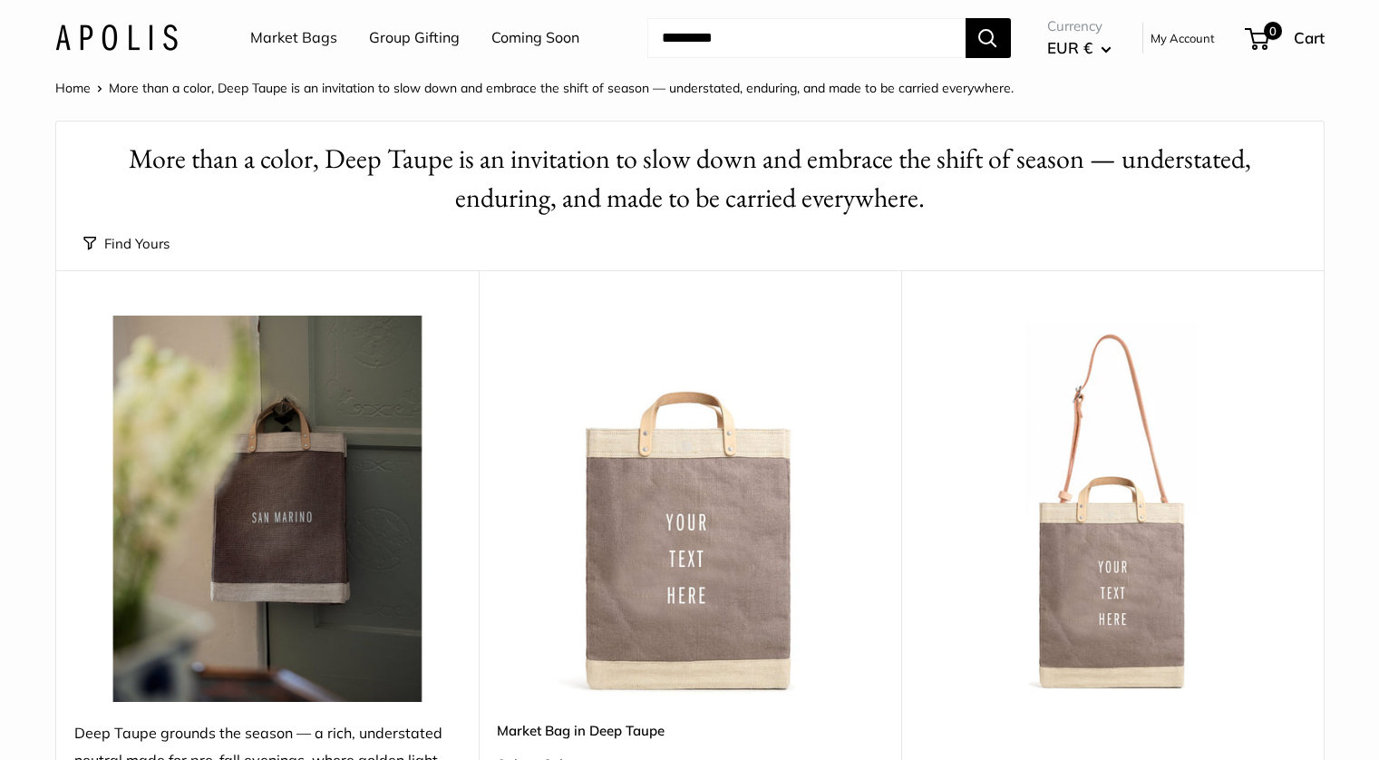 This screenshot has width=1379, height=760. What do you see at coordinates (988, 38) in the screenshot?
I see `button: Search` at bounding box center [988, 38].